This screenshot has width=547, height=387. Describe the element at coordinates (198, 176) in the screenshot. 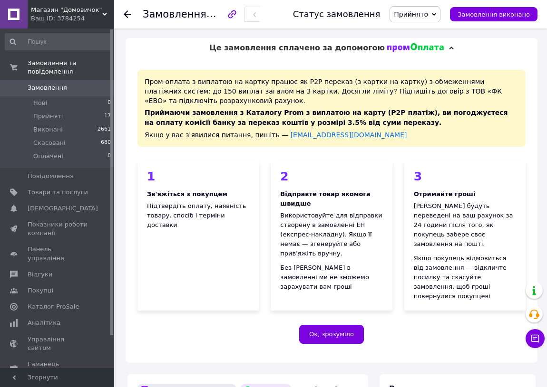

I see `div: 1` at that location.